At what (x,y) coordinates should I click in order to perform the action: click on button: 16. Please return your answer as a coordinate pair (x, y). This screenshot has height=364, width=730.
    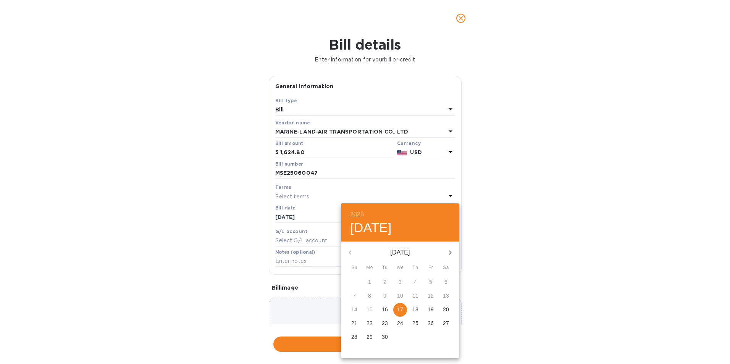
    Looking at the image, I should click on (385, 310).